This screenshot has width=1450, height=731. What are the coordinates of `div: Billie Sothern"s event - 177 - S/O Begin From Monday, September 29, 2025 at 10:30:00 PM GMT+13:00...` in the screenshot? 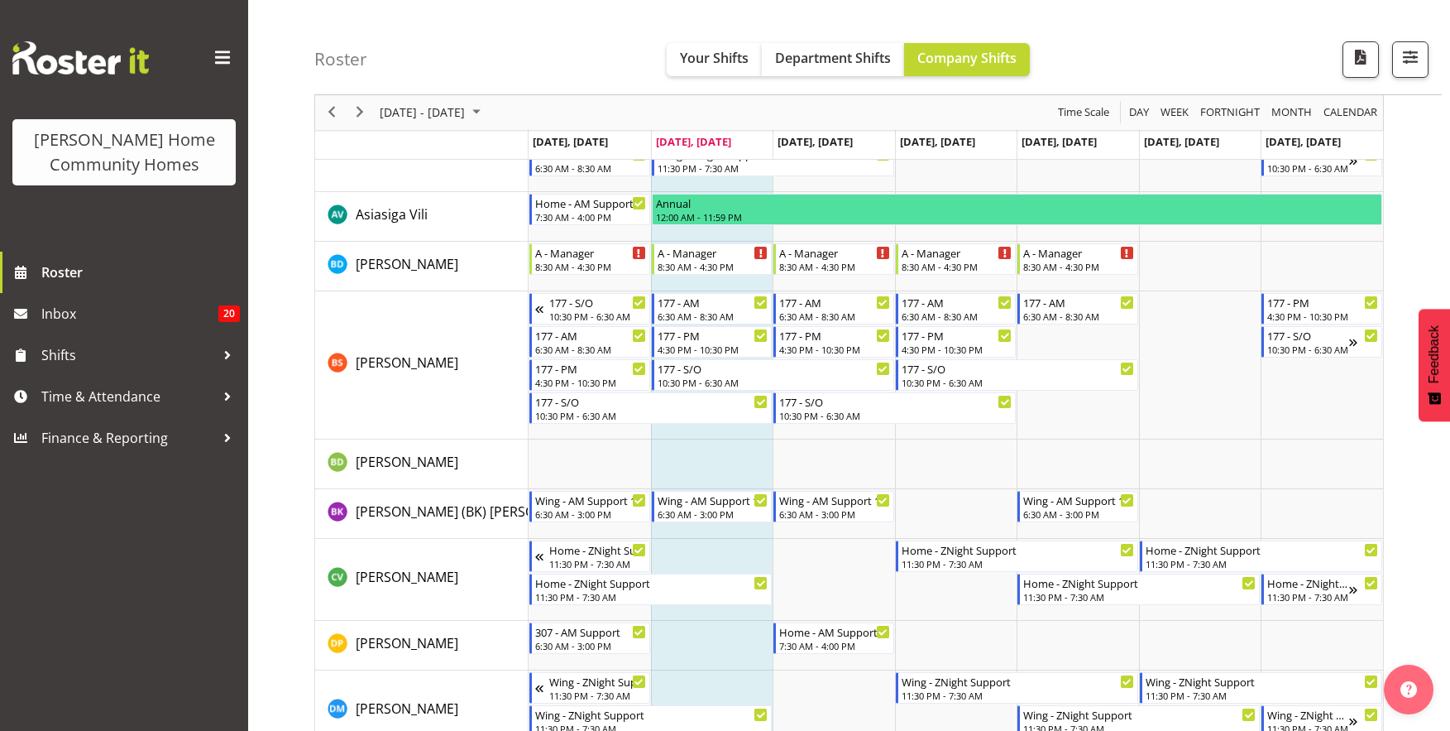 It's located at (650, 408).